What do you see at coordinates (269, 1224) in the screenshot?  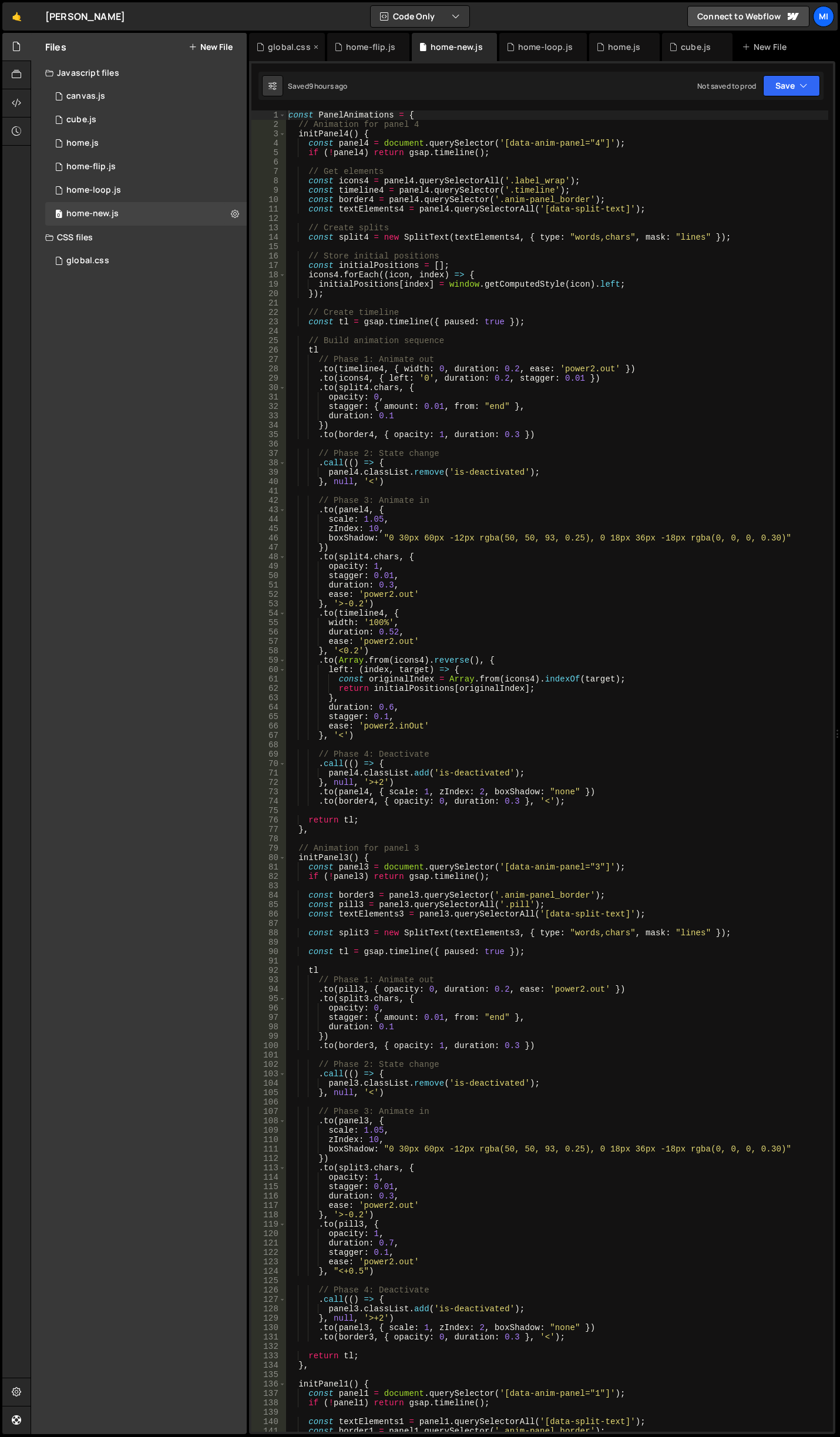 I see `div: 119` at bounding box center [269, 1224].